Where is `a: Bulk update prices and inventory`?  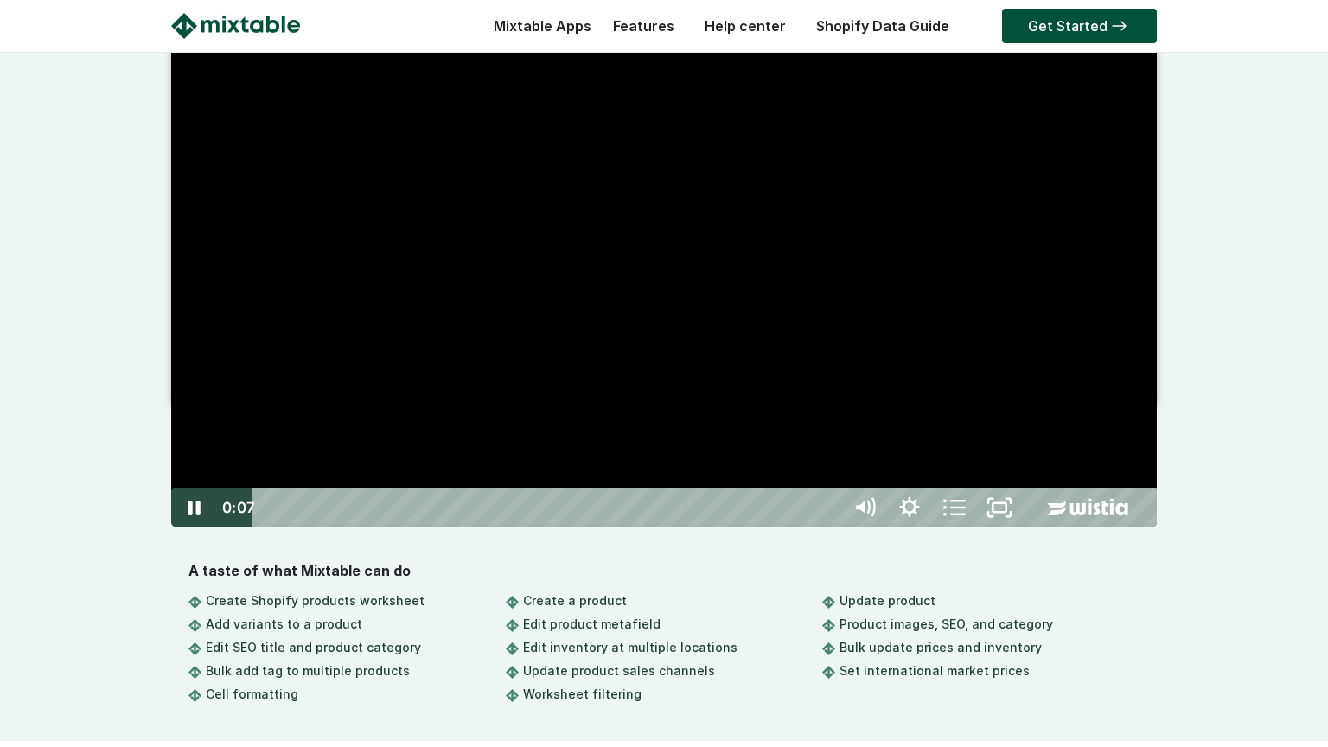
a: Bulk update prices and inventory is located at coordinates (941, 647).